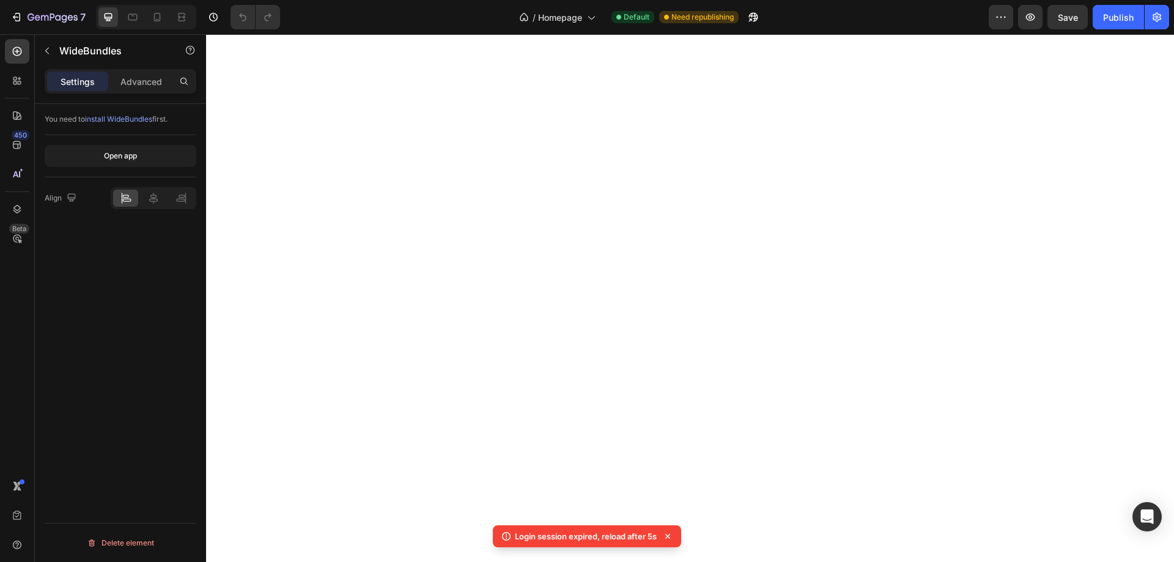 Image resolution: width=1174 pixels, height=562 pixels. Describe the element at coordinates (1118, 17) in the screenshot. I see `div: Publish` at that location.